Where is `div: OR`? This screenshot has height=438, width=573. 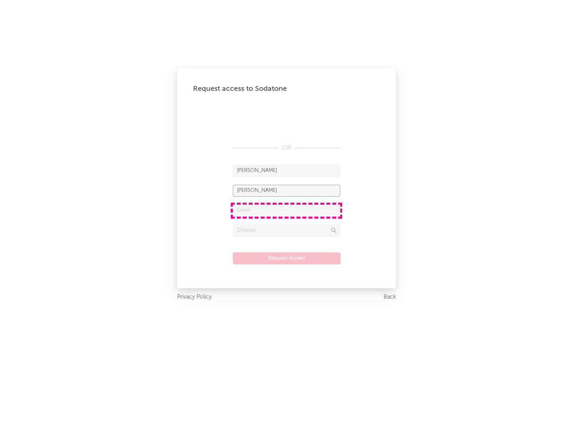
div: OR is located at coordinates (286, 148).